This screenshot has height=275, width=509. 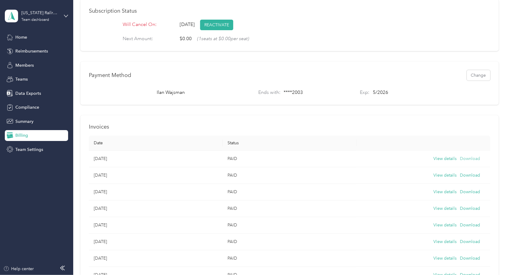 I want to click on span: Summary, so click(x=24, y=121).